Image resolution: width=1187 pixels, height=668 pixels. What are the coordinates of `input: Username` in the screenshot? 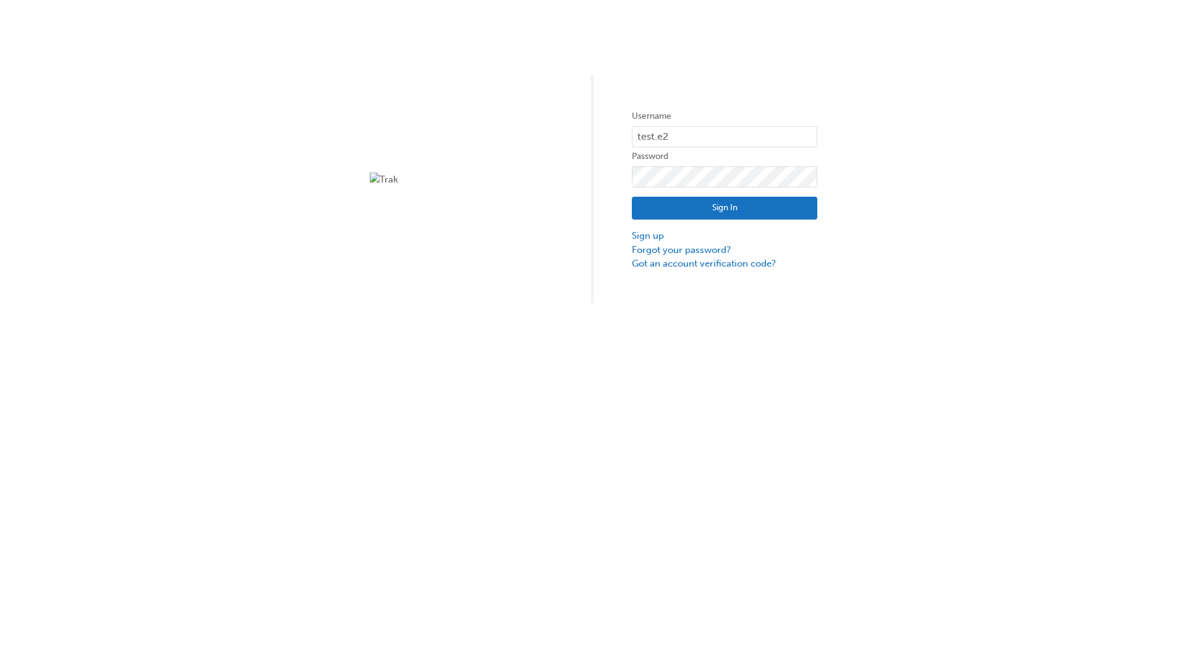 It's located at (725, 137).